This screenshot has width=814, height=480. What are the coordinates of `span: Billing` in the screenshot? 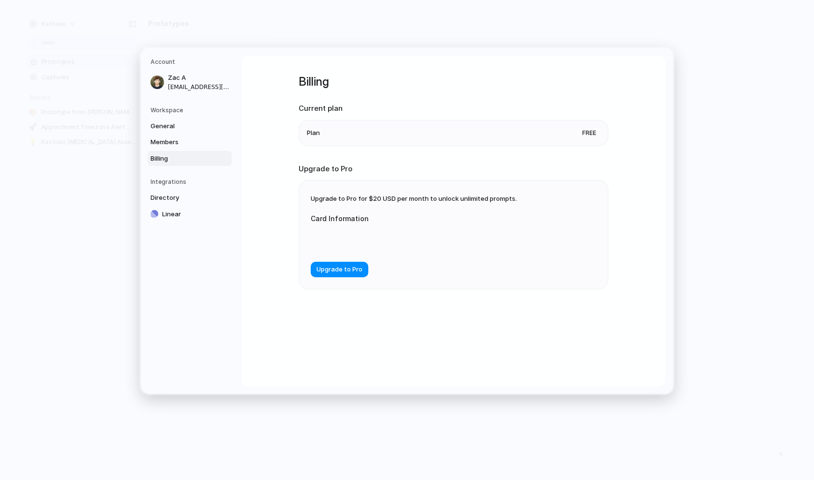 It's located at (181, 158).